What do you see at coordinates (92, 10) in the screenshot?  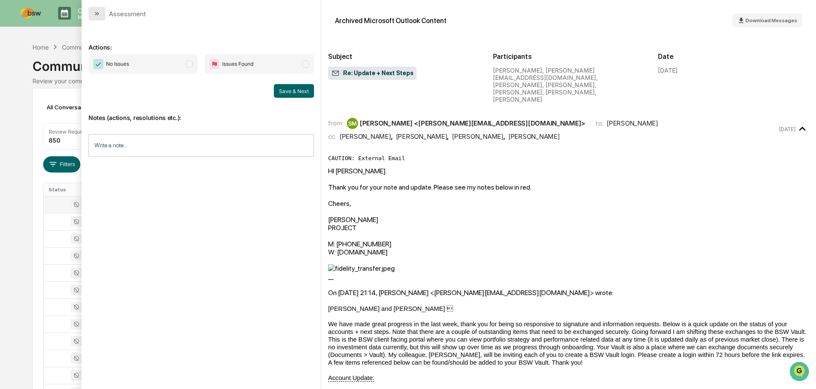 I see `p: Calendar` at bounding box center [92, 10].